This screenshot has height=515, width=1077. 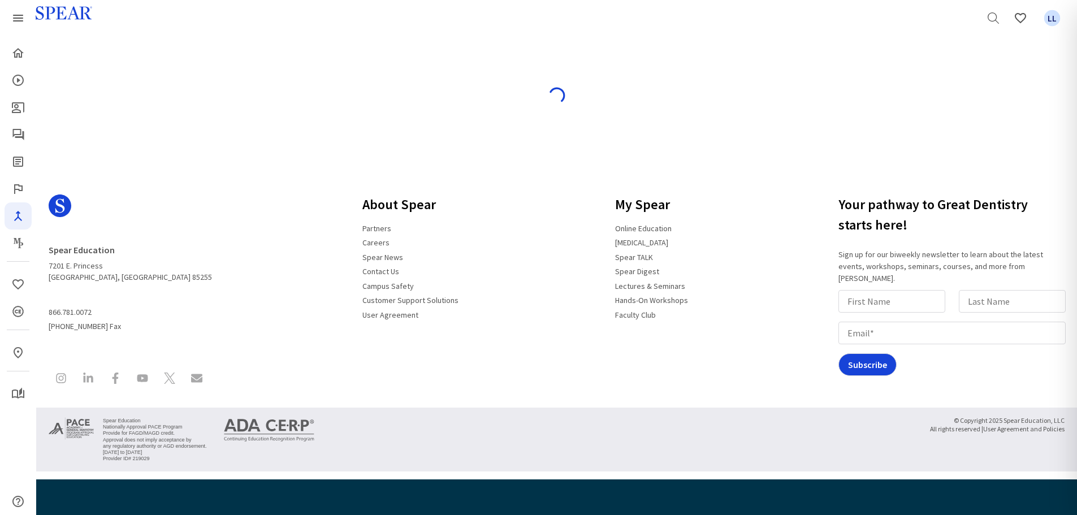 What do you see at coordinates (390, 315) in the screenshot?
I see `a: User Agreement` at bounding box center [390, 315].